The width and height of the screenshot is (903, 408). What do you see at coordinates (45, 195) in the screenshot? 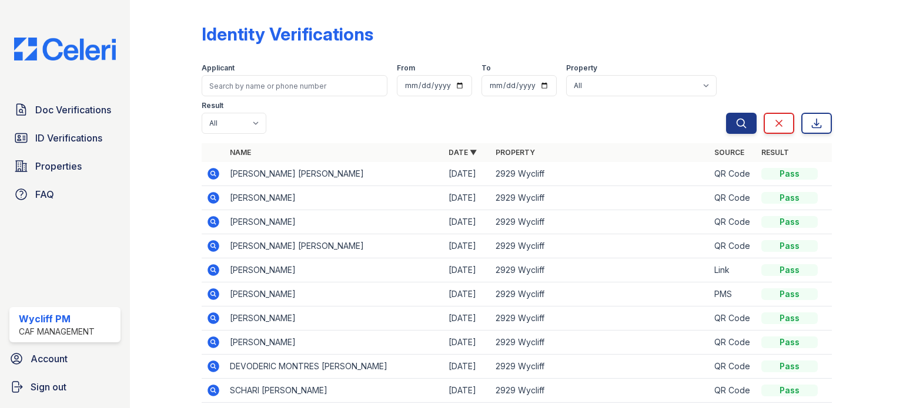
I see `span: FAQ` at bounding box center [45, 195].